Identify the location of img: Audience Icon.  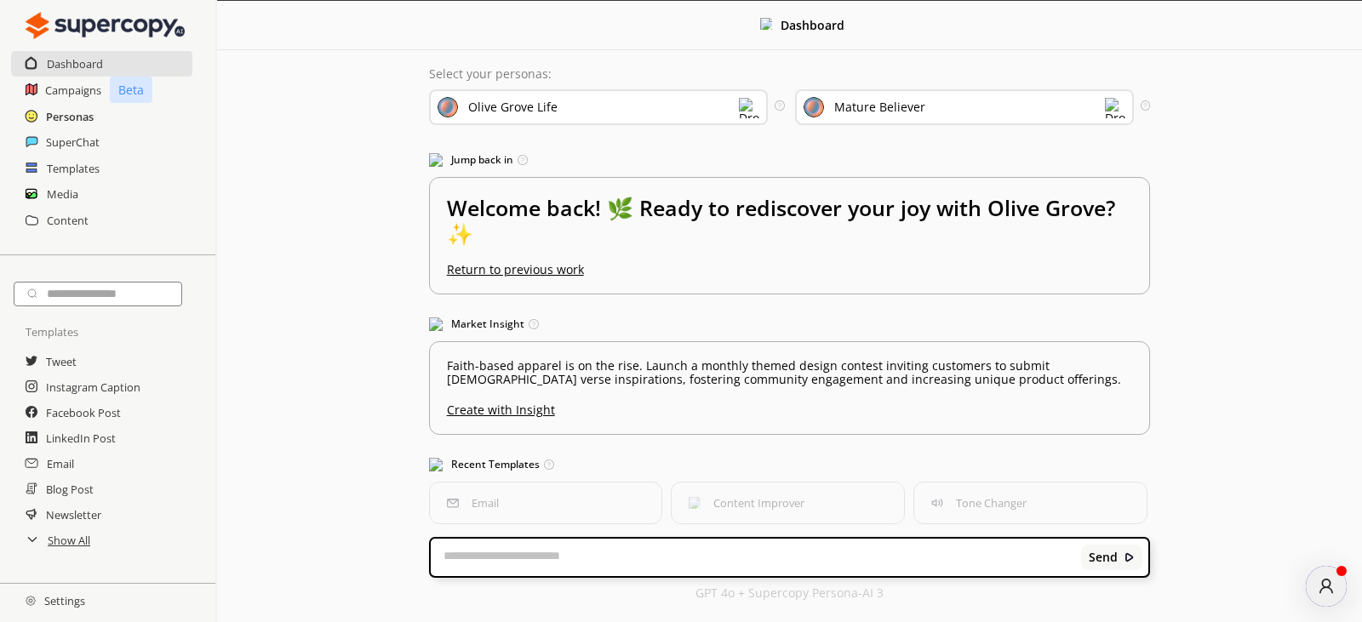
(814, 107).